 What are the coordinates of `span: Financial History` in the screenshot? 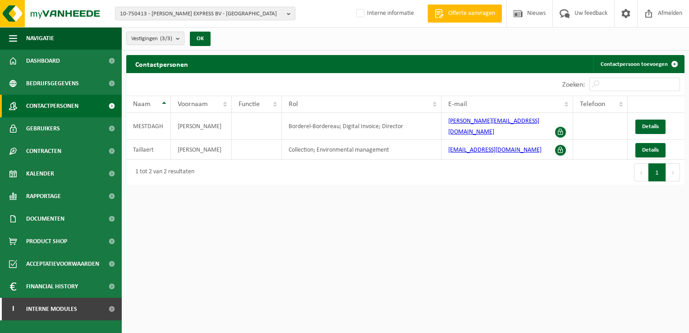 It's located at (52, 286).